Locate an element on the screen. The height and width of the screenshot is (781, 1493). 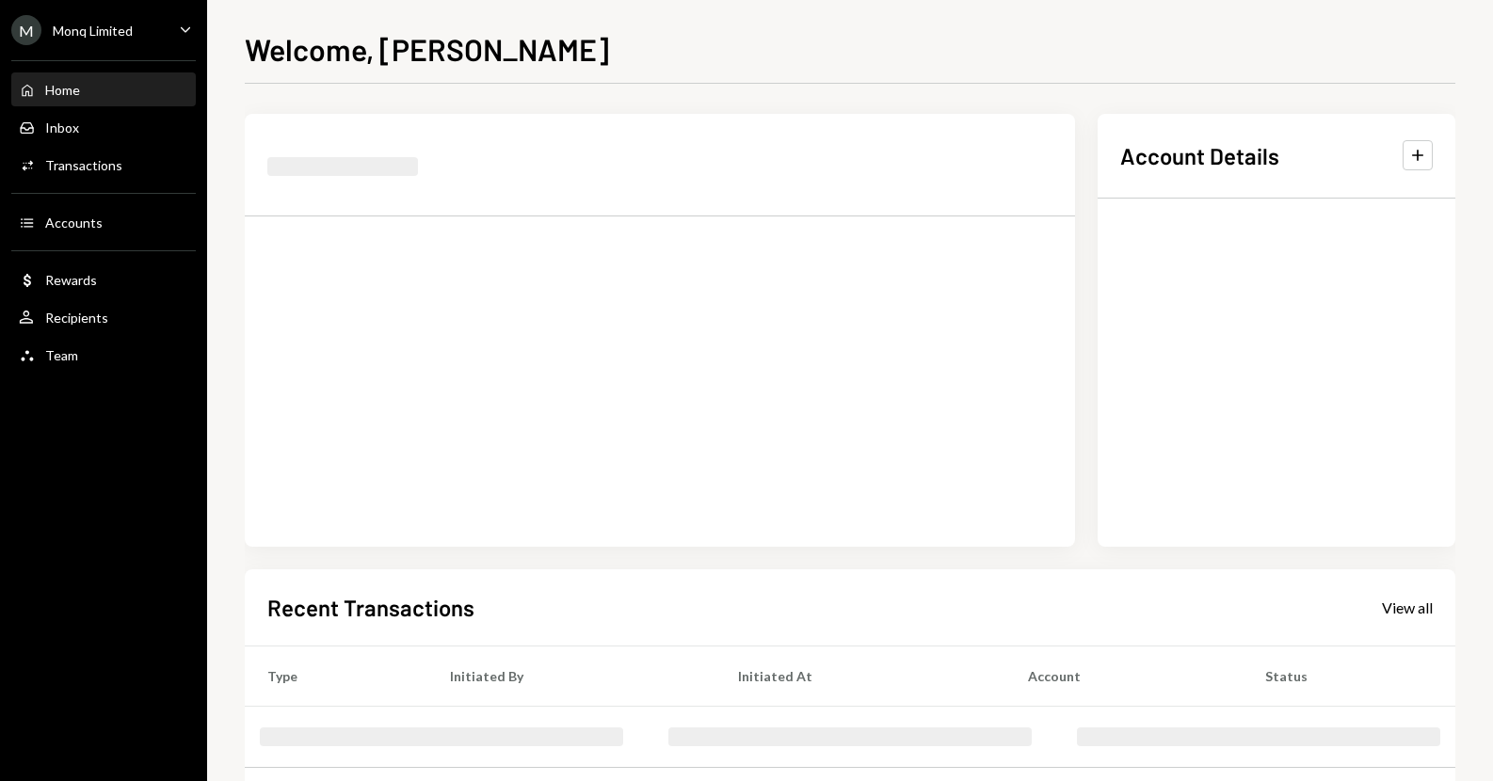
th: Type is located at coordinates (336, 676).